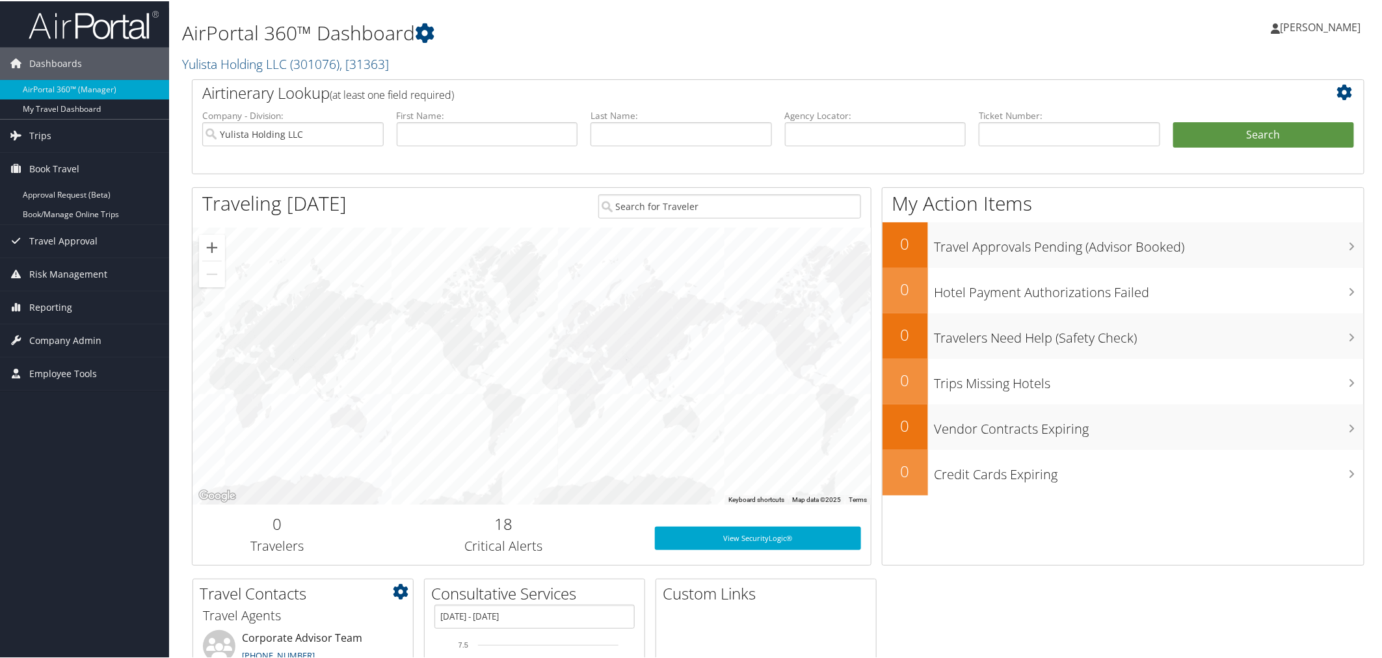  What do you see at coordinates (1149, 425) in the screenshot?
I see `h3: Vendor Contracts Expiring` at bounding box center [1149, 425].